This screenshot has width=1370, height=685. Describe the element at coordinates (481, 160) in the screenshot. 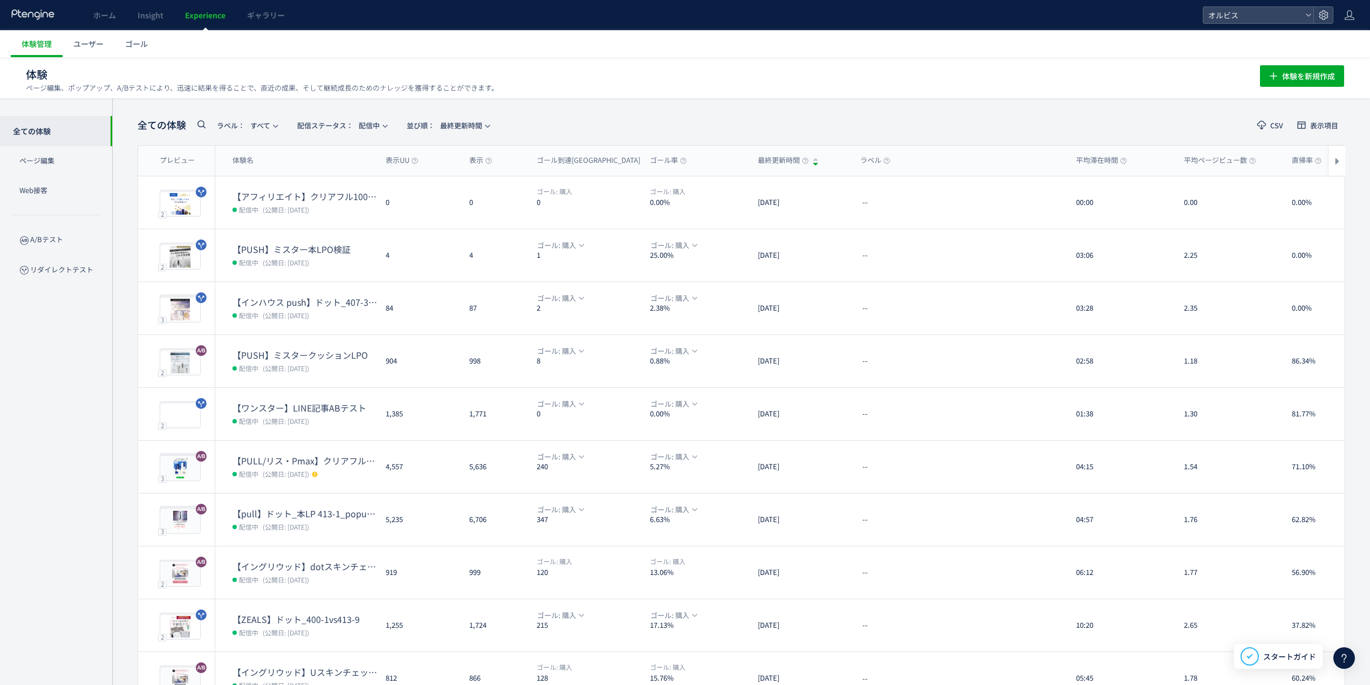

I see `span: 表示` at that location.